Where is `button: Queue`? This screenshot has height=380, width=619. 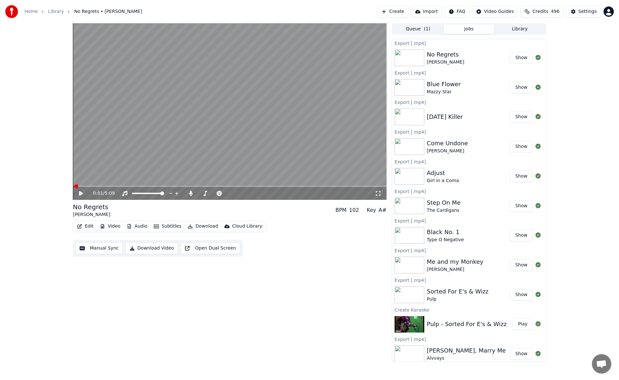
button: Queue is located at coordinates (418, 29).